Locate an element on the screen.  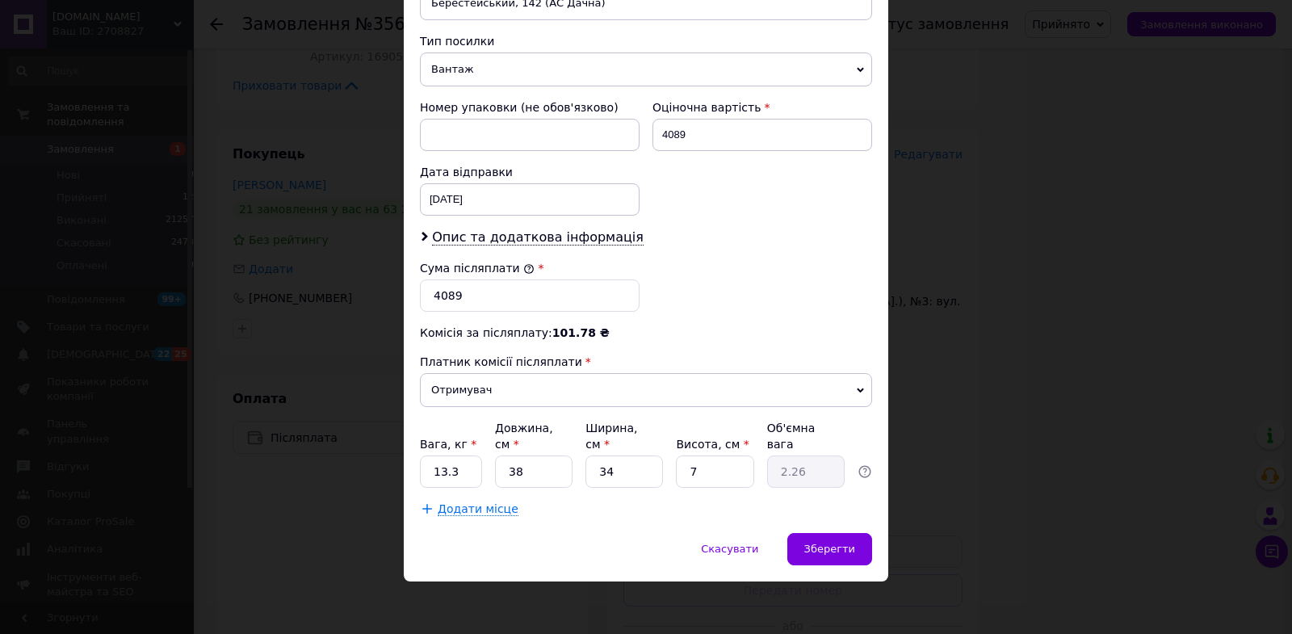
span: Скасувати is located at coordinates (729, 548).